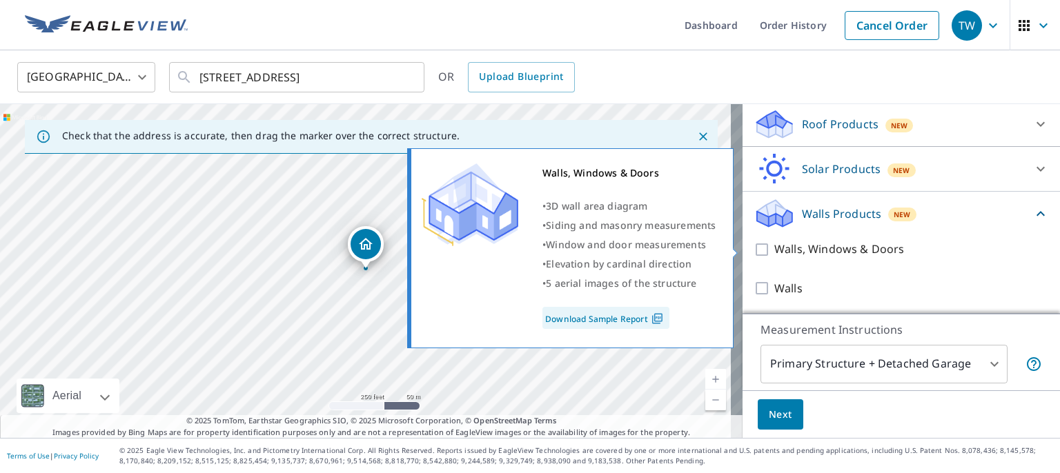  Describe the element at coordinates (626, 244) in the screenshot. I see `span: Window and door measurements` at that location.